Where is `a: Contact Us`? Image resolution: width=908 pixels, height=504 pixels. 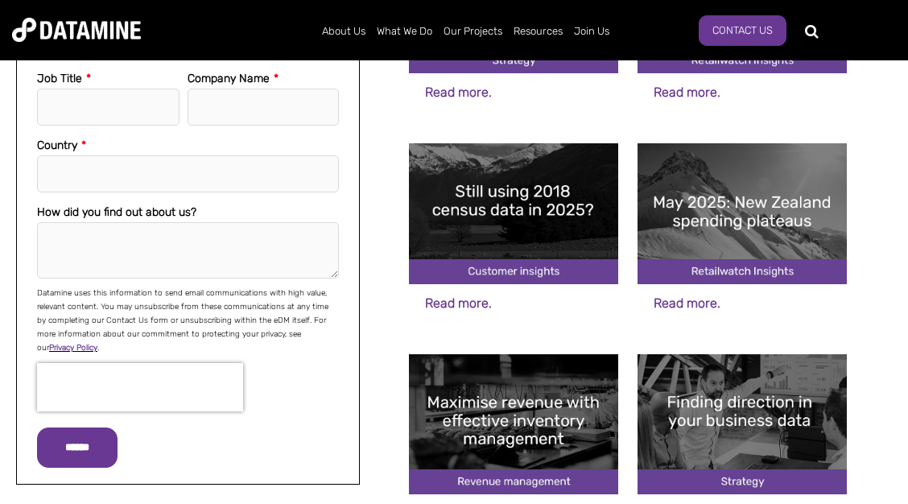 a: Contact Us is located at coordinates (742, 31).